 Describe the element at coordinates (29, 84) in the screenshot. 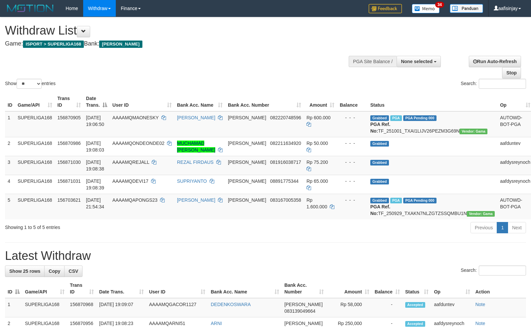

I see `select: Showentries` at that location.